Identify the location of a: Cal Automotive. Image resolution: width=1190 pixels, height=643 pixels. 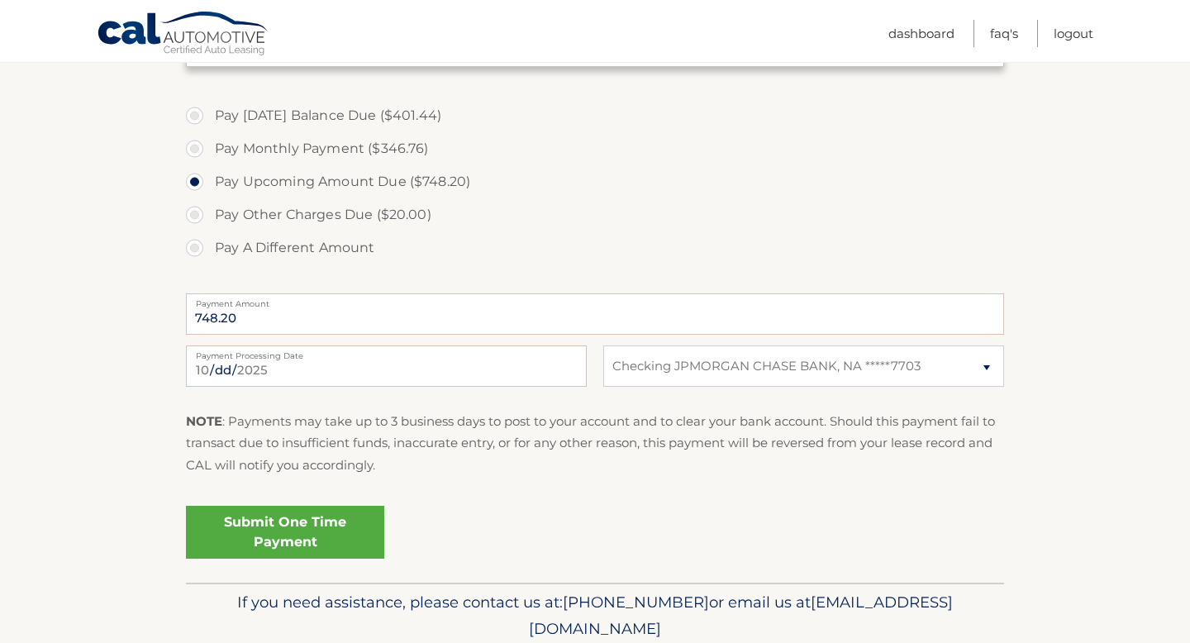
(183, 35).